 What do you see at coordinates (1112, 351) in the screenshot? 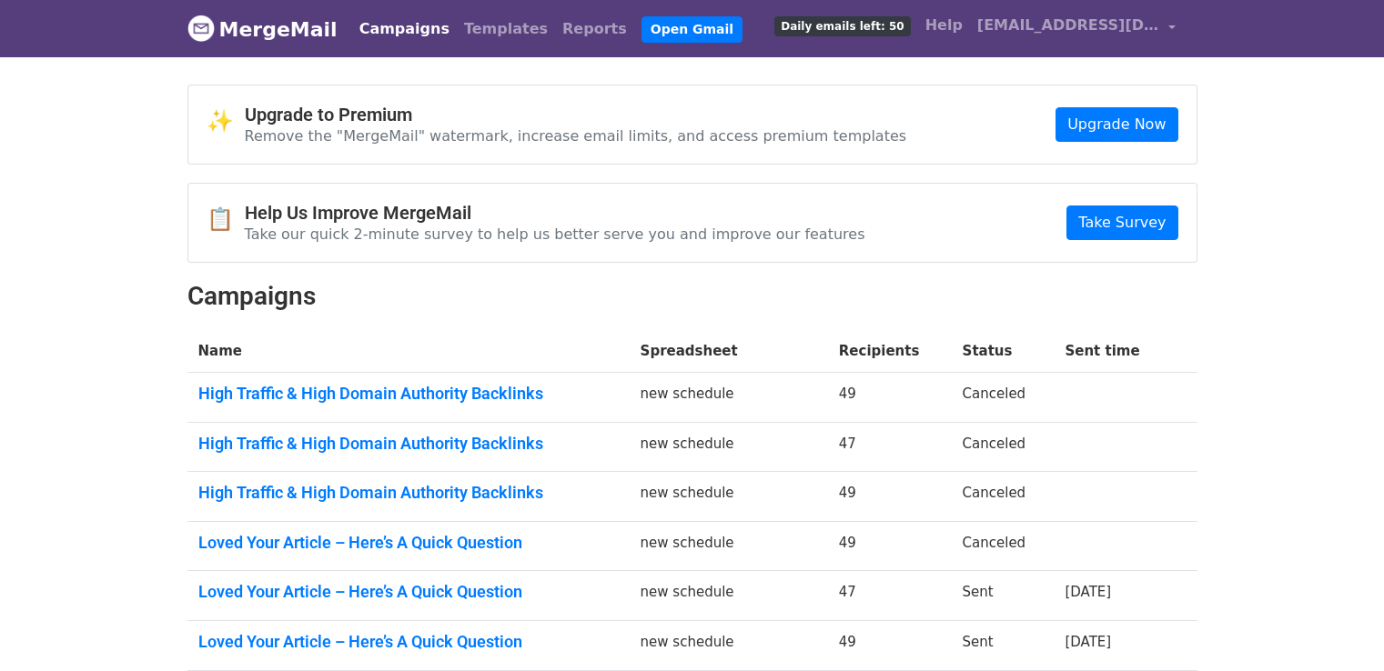
I see `th: Sent time` at bounding box center [1112, 351].